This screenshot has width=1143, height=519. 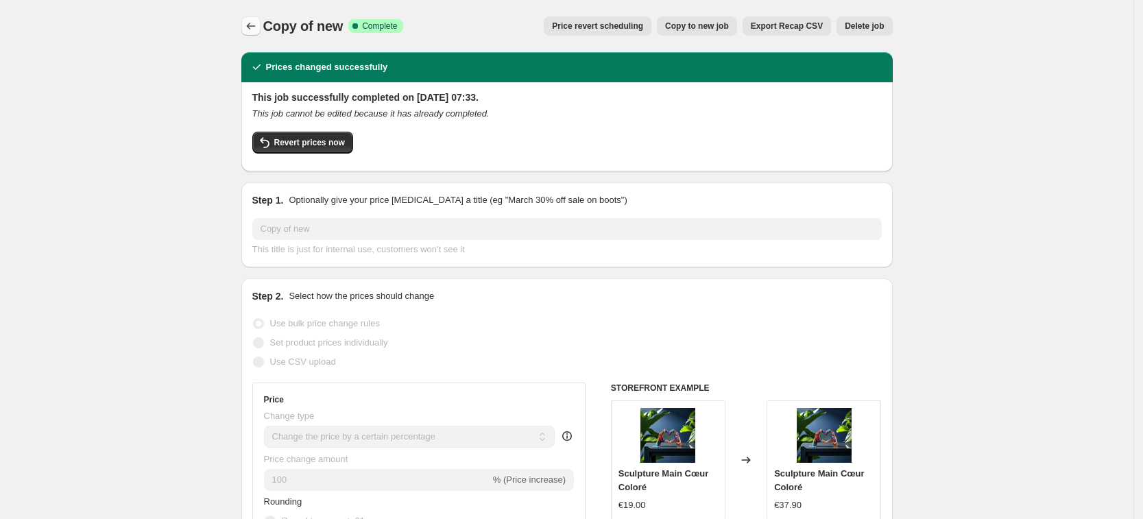 What do you see at coordinates (864, 26) in the screenshot?
I see `button: Delete job` at bounding box center [864, 26].